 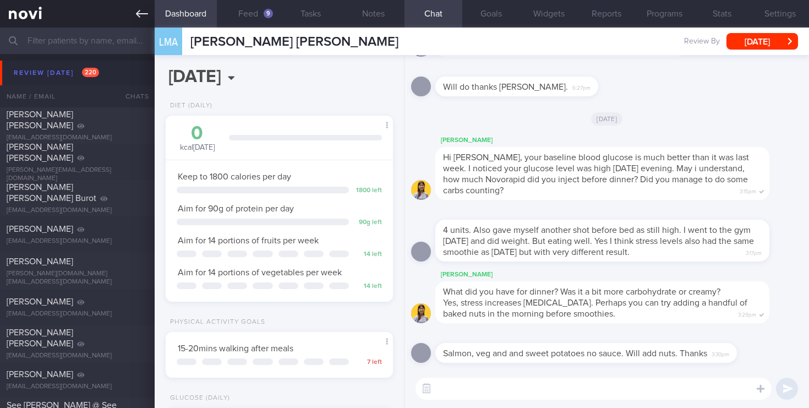 What do you see at coordinates (368, 190) in the screenshot?
I see `div: 1800 left` at bounding box center [368, 190].